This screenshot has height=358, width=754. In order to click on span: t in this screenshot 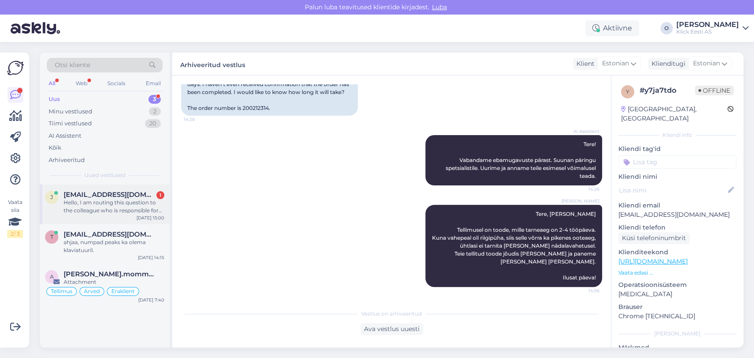, I will do `click(52, 237)`.